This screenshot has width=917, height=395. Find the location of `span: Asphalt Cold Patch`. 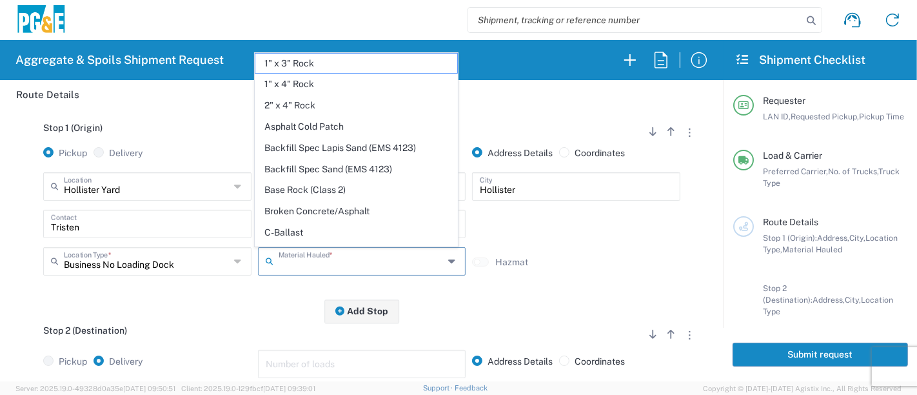

span: Asphalt Cold Patch is located at coordinates (356, 126).